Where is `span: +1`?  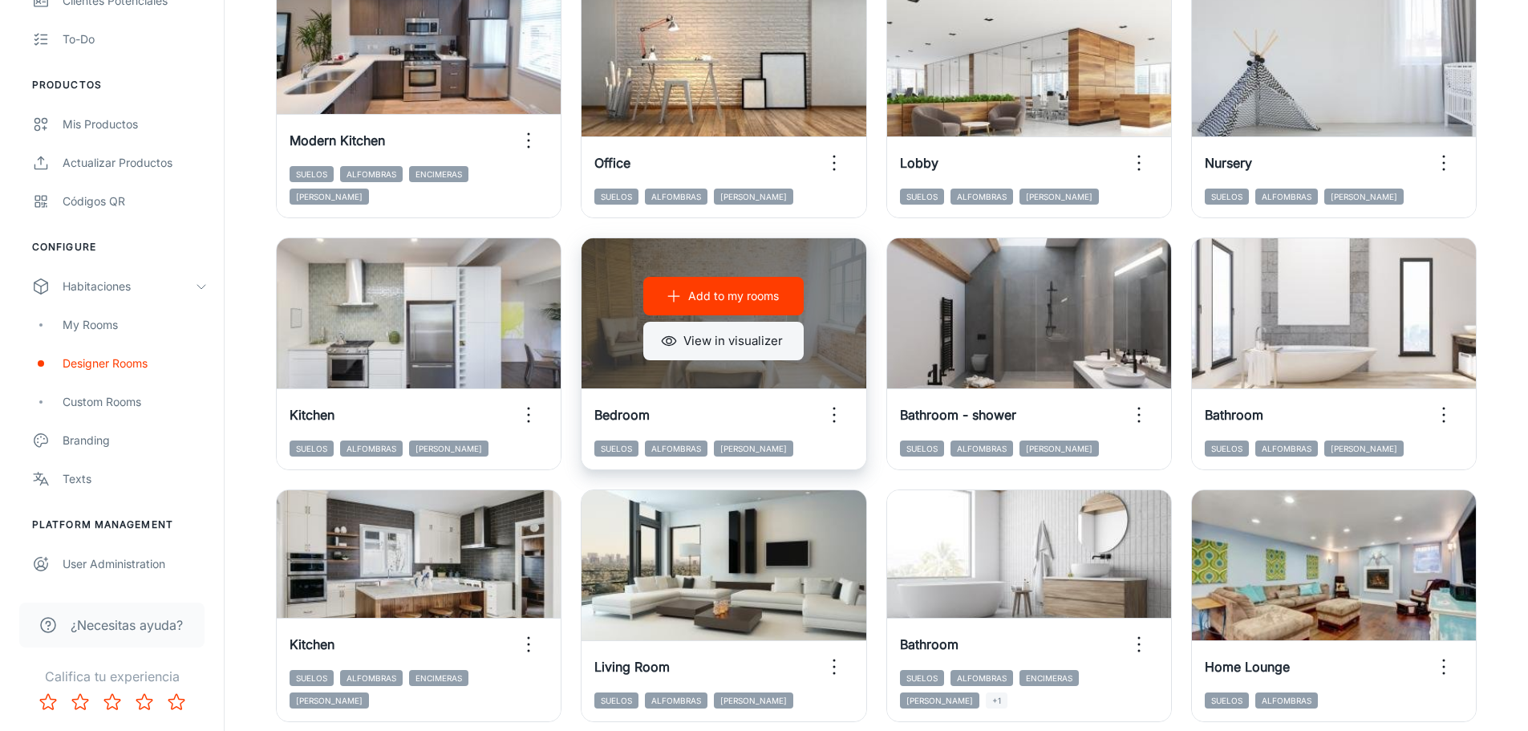 span: +1 is located at coordinates (996, 700).